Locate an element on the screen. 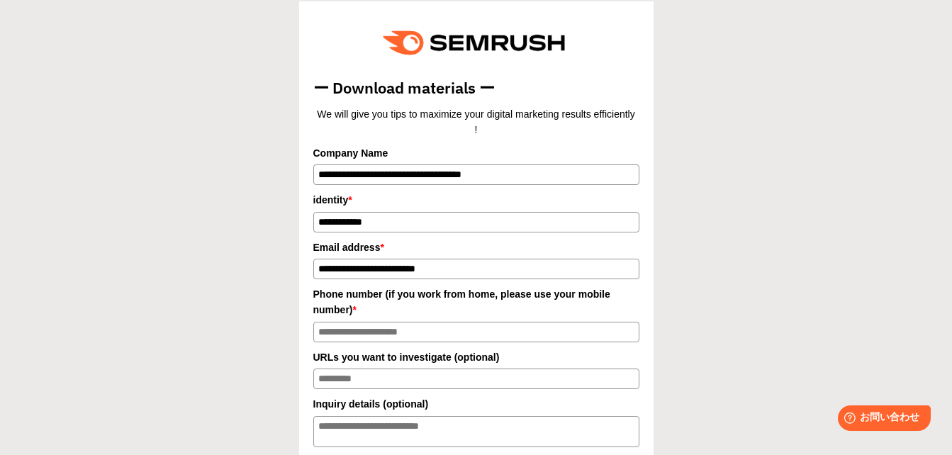 This screenshot has height=455, width=952. title: ー Download materials ー is located at coordinates (477, 88).